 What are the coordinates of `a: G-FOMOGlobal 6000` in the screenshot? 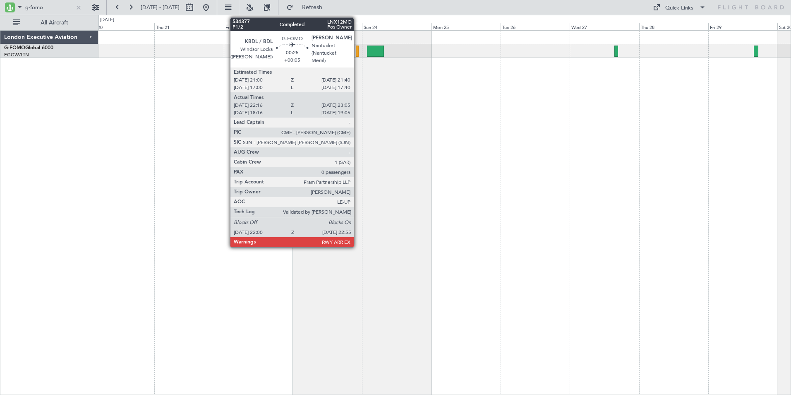 It's located at (29, 48).